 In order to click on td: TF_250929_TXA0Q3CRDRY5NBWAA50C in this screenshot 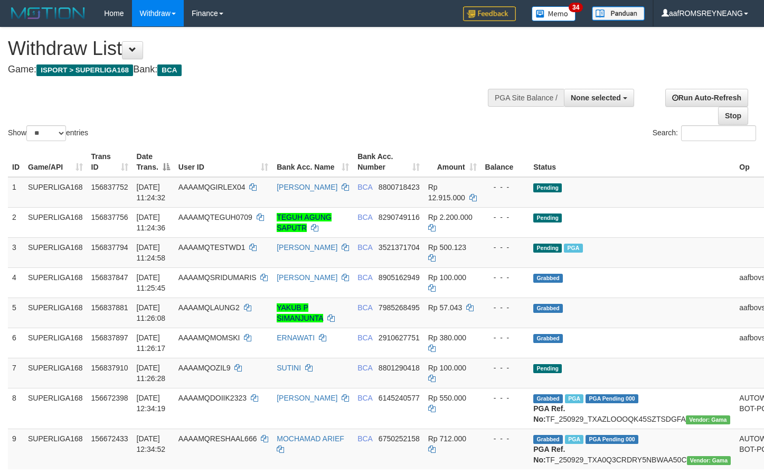, I will do `click(632, 448)`.